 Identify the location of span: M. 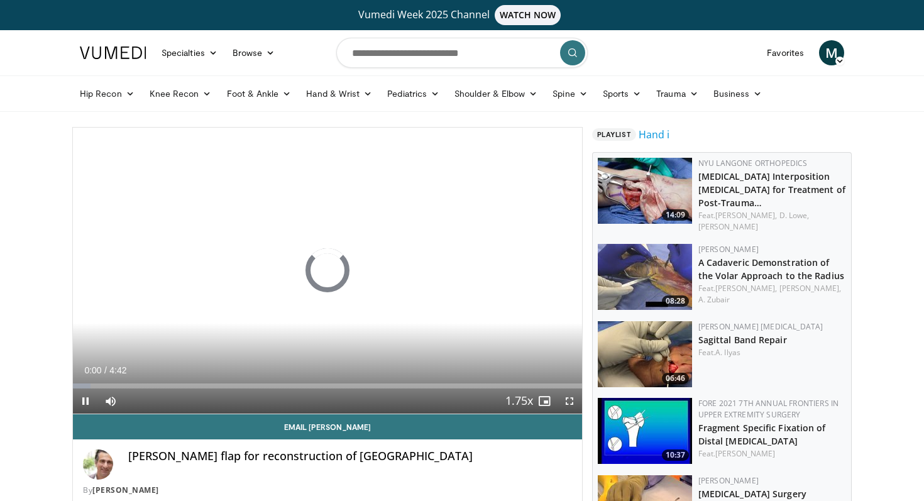
(832, 53).